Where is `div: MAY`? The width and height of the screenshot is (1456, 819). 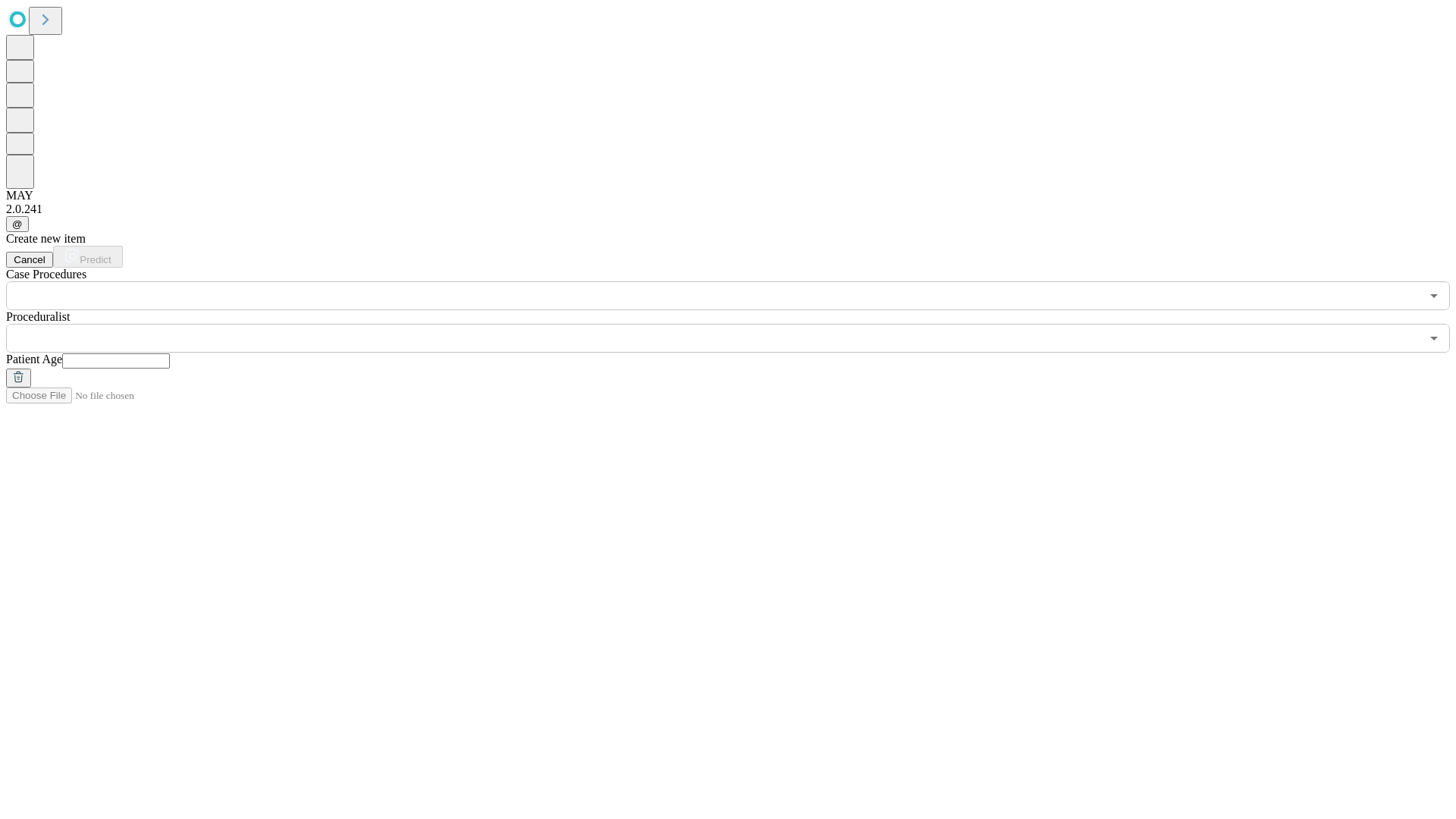 div: MAY is located at coordinates (728, 195).